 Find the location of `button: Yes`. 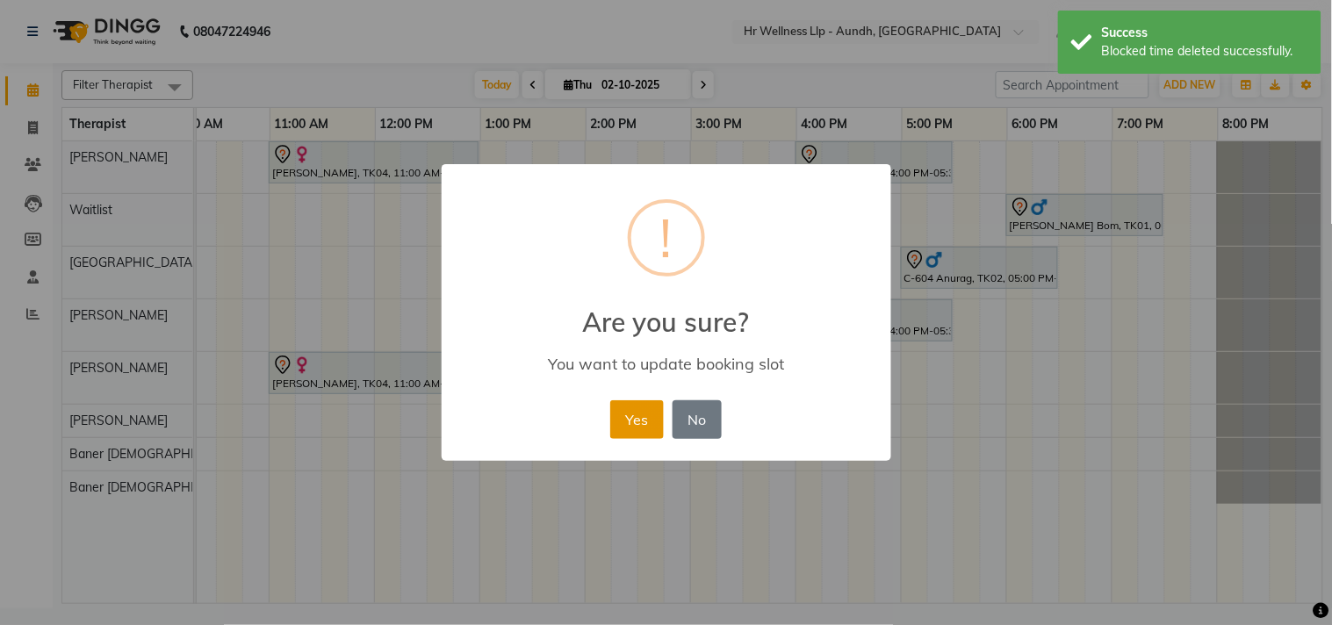

button: Yes is located at coordinates (637, 420).